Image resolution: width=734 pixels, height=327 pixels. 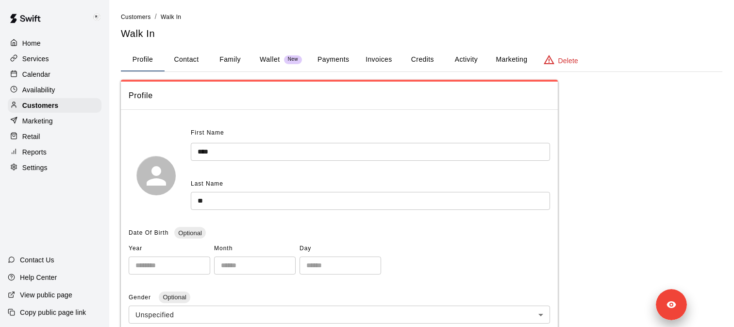 I want to click on p: Home, so click(x=32, y=43).